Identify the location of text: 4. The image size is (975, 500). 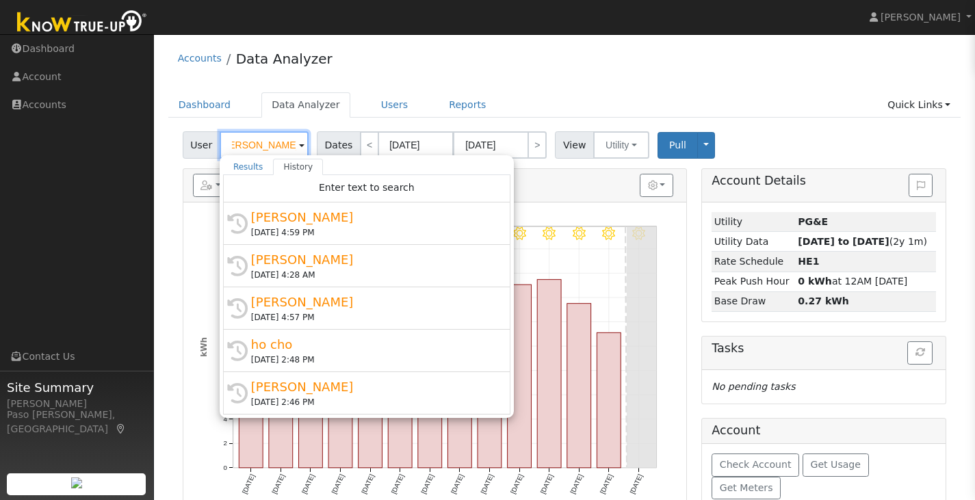
(225, 419).